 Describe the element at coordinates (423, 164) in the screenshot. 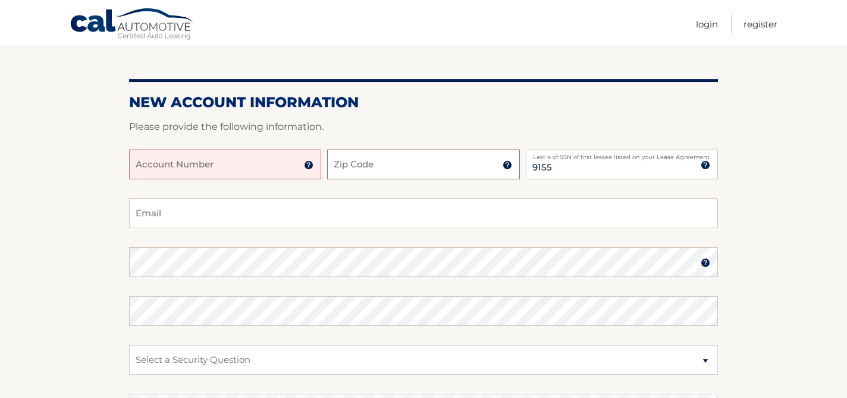

I see `input: Zip Code` at that location.